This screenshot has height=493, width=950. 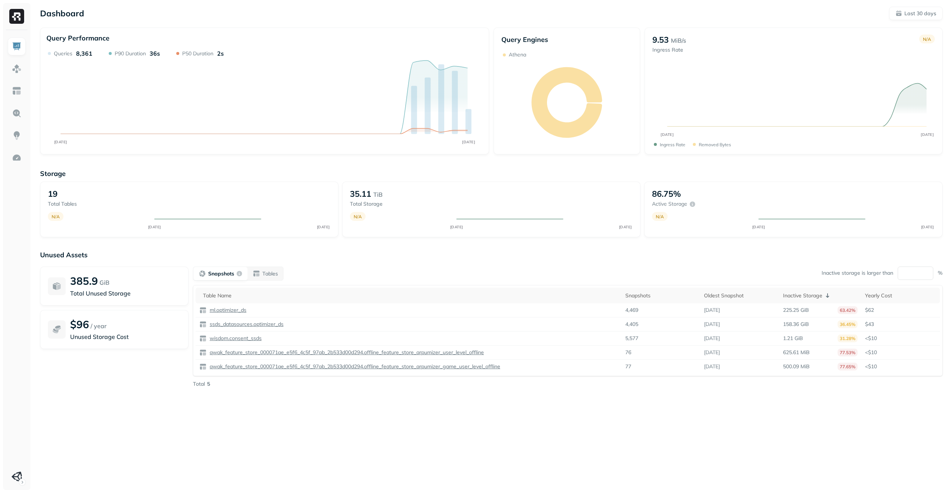 I want to click on p: 9.53, so click(x=660, y=40).